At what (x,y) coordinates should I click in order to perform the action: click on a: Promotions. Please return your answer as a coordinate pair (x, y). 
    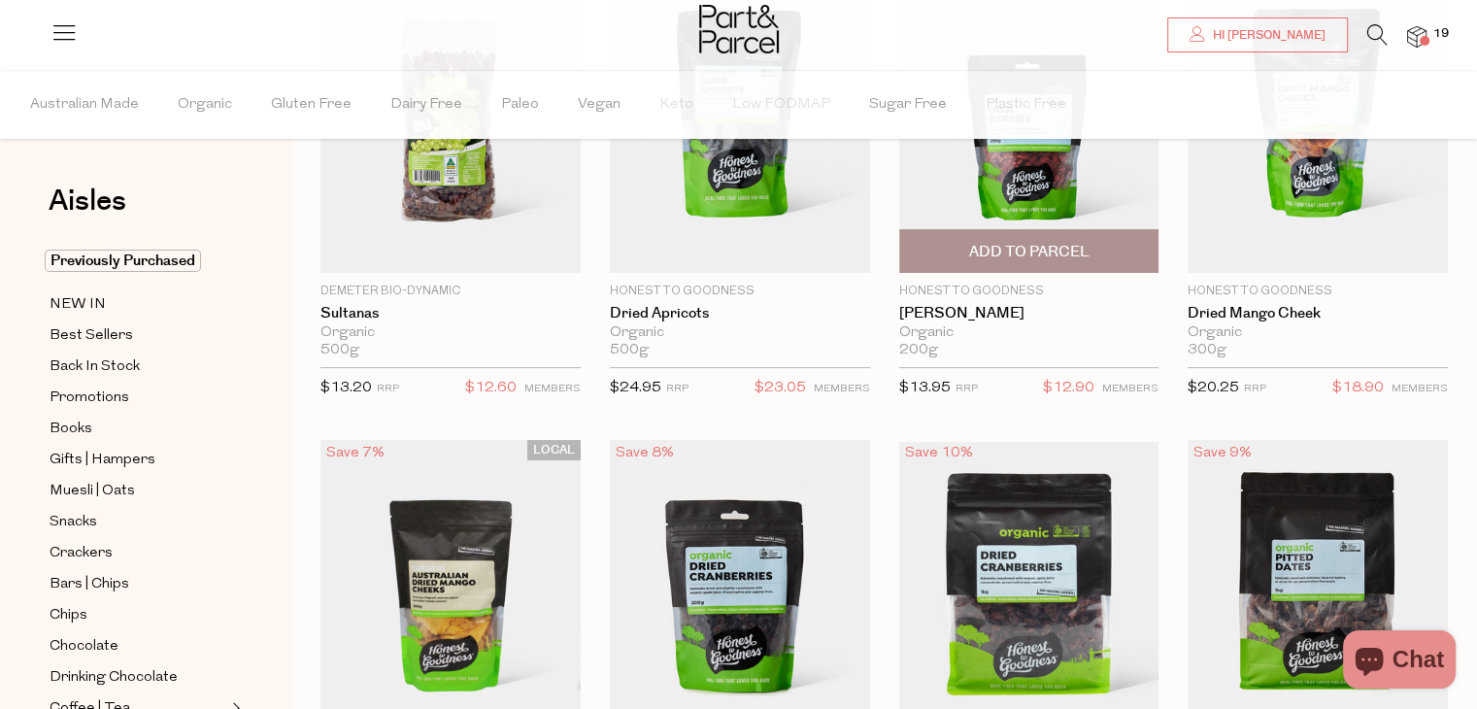
    Looking at the image, I should click on (138, 397).